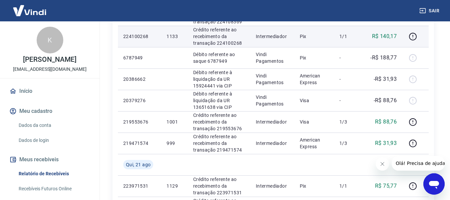 Image resolution: width=450 pixels, height=200 pixels. I want to click on p: Débito referente à liquidação da UR 13651638 via CIP, so click(219, 100).